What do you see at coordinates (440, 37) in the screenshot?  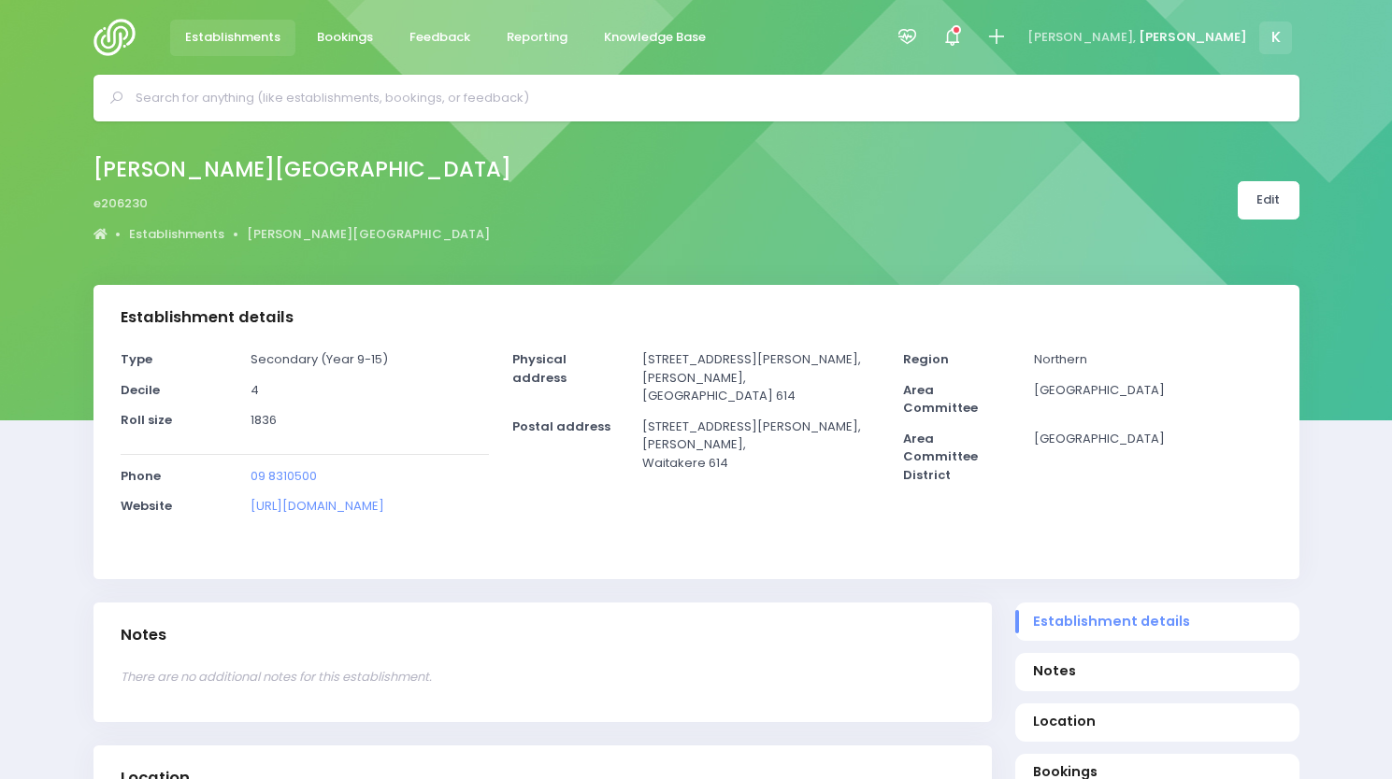 I see `a: Feedback` at bounding box center [440, 37].